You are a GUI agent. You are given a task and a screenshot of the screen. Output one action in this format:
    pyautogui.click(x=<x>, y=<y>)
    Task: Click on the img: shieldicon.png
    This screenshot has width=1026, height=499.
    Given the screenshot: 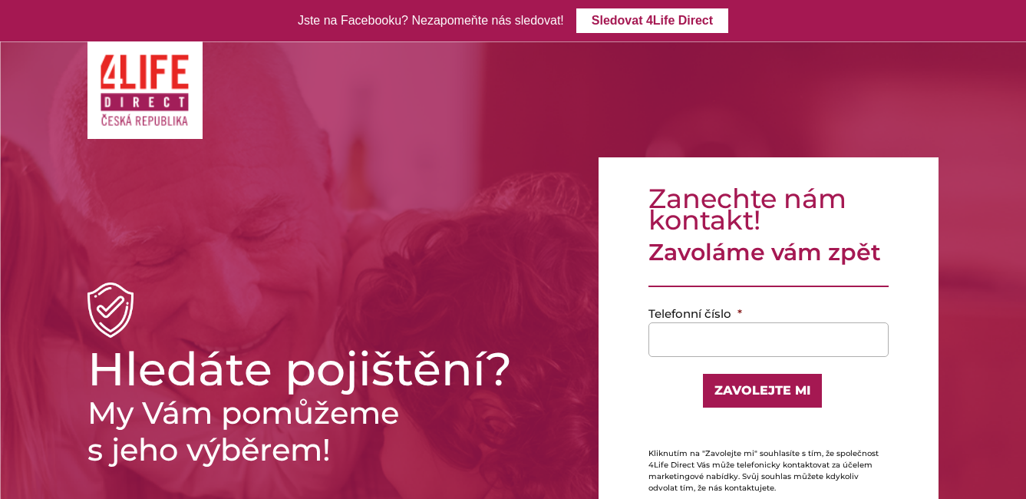 What is the action you would take?
    pyautogui.click(x=111, y=310)
    